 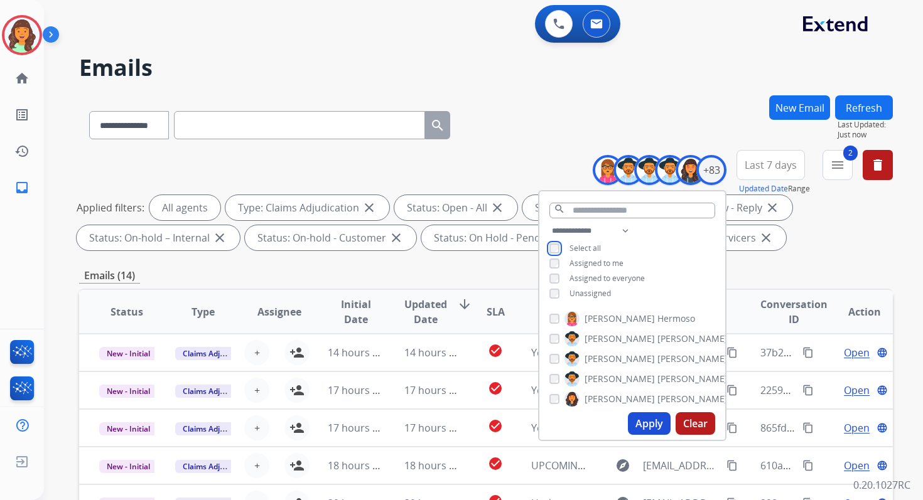 What do you see at coordinates (619, 466) in the screenshot?
I see `span: UPCOMING REPAIR: Extend Customer` at bounding box center [619, 466].